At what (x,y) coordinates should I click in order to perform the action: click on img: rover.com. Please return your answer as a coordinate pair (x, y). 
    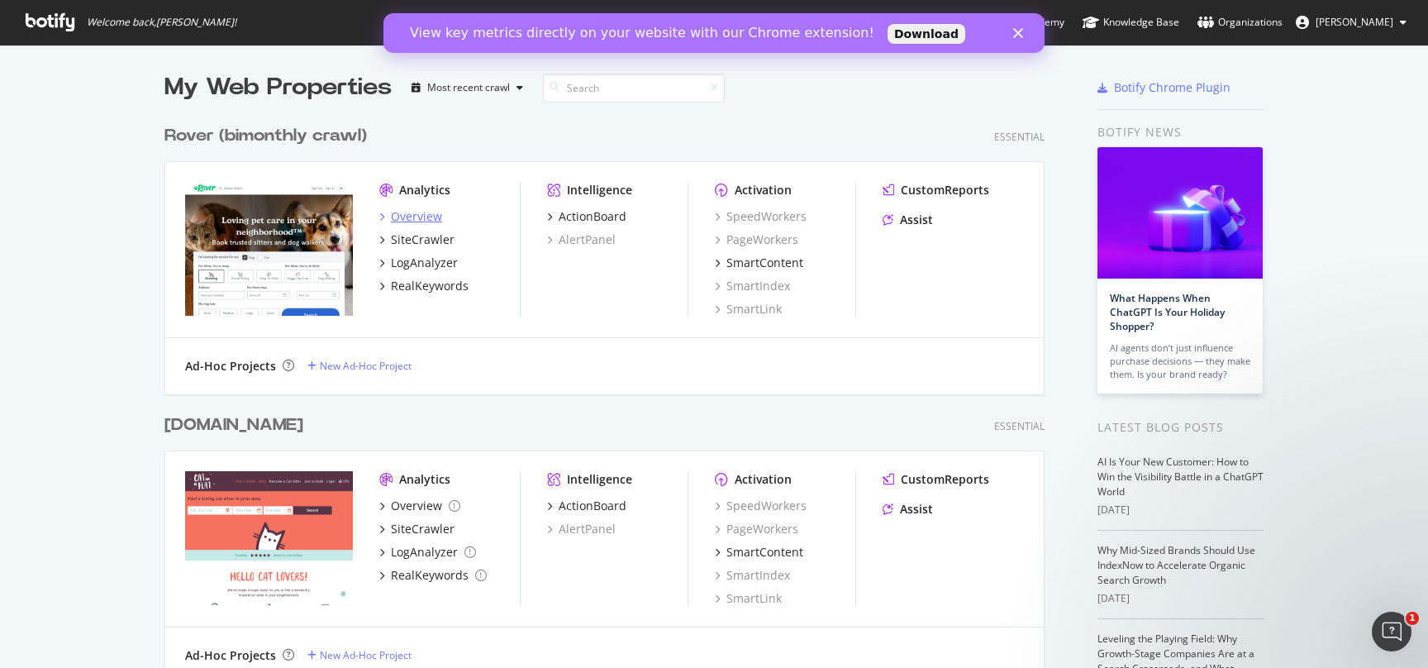
    Looking at the image, I should click on (269, 249).